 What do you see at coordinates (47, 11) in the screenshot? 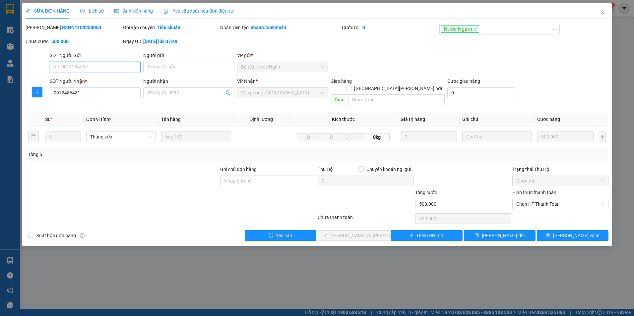
I see `span: SỬA ĐƠN HÀNG` at bounding box center [47, 11].